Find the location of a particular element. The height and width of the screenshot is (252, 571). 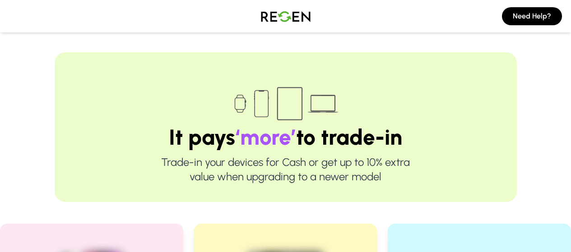

button: Need Help? is located at coordinates (531, 16).